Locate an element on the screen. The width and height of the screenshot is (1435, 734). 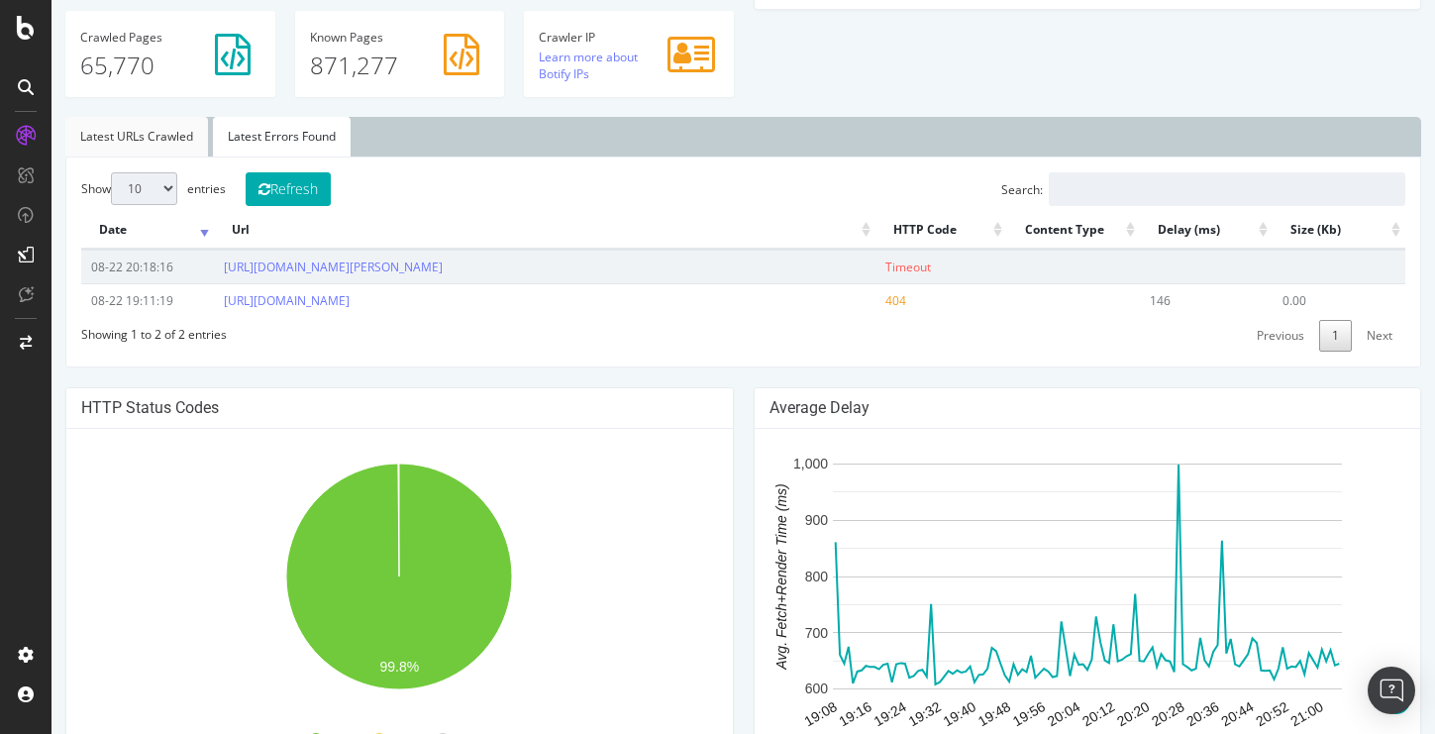
a: Next is located at coordinates (1328, 335).